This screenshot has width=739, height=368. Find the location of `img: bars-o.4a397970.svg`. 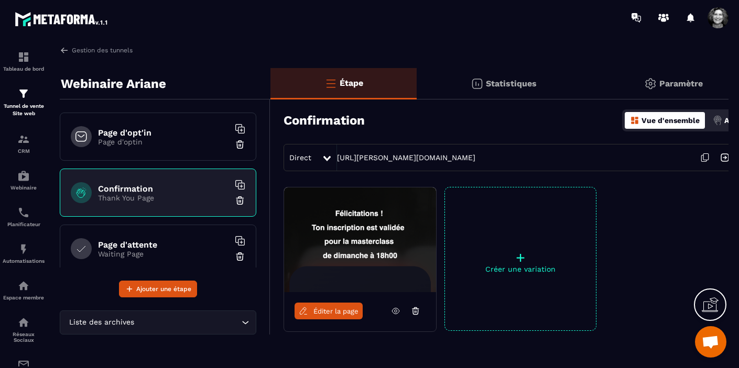

img: bars-o.4a397970.svg is located at coordinates (331, 83).